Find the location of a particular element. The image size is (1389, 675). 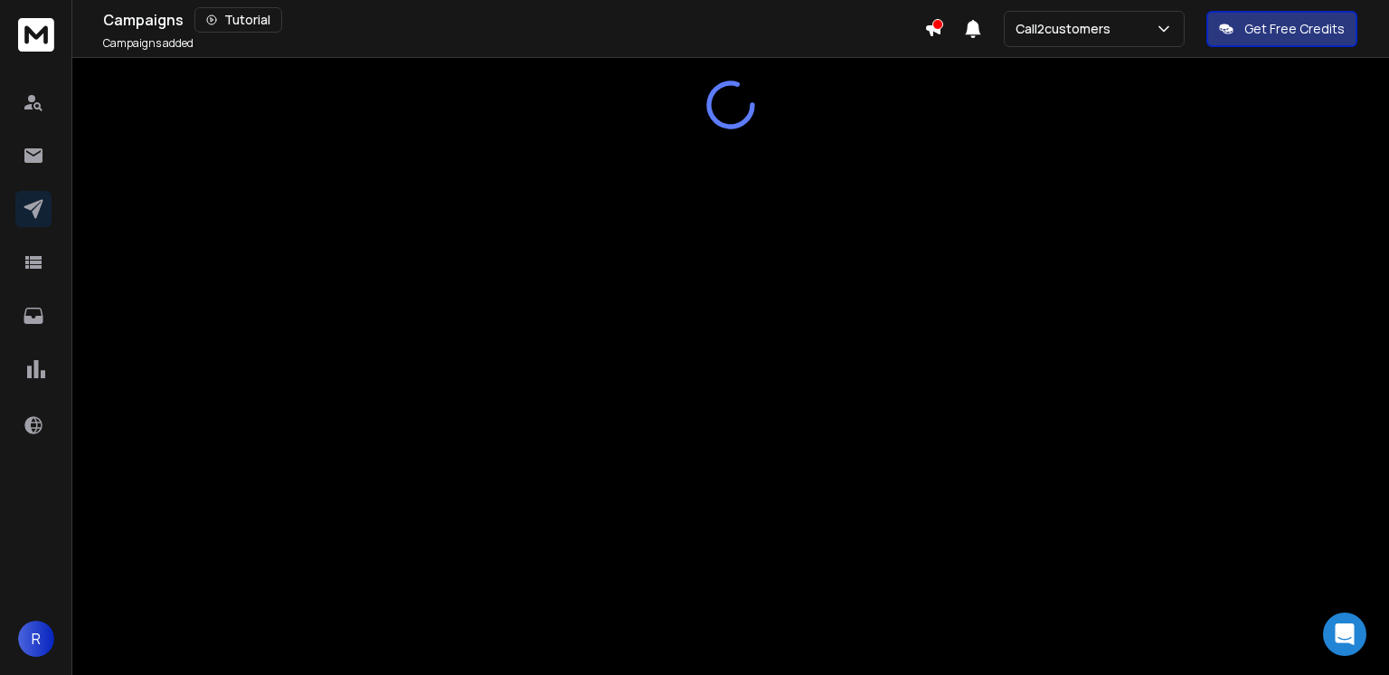

p: Campaigns added is located at coordinates (148, 43).